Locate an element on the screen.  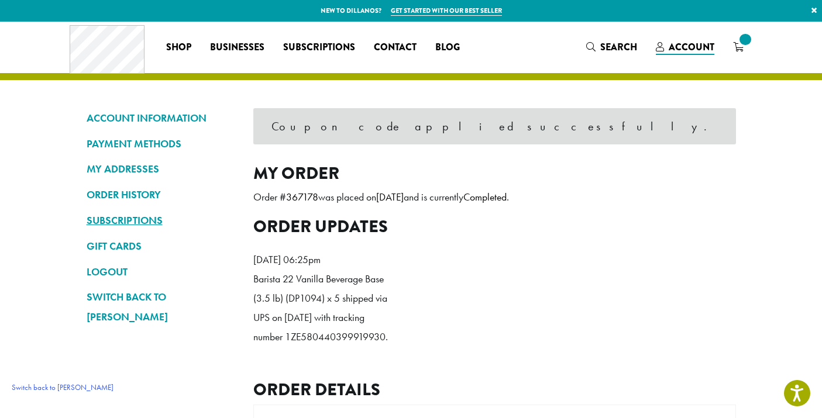
a: Search is located at coordinates (611, 47).